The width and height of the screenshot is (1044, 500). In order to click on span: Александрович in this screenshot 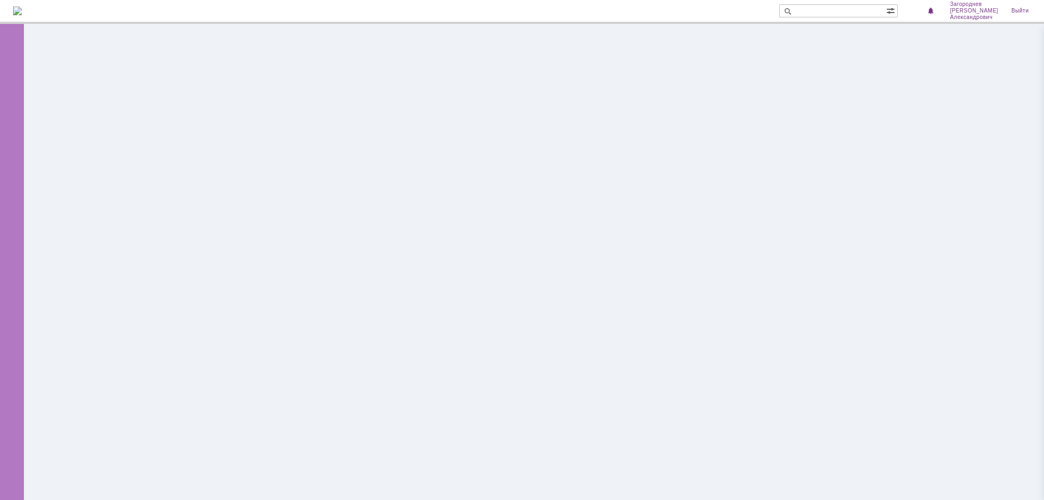, I will do `click(974, 17)`.